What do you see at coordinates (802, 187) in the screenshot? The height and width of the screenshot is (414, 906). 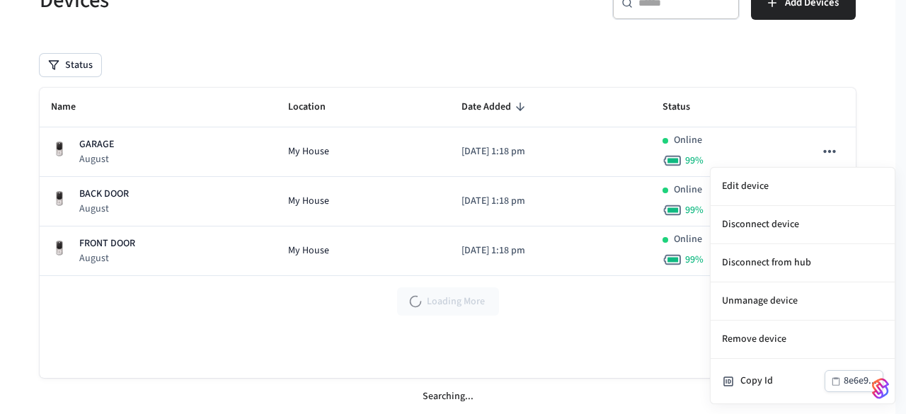 I see `li: Edit device` at bounding box center [802, 187].